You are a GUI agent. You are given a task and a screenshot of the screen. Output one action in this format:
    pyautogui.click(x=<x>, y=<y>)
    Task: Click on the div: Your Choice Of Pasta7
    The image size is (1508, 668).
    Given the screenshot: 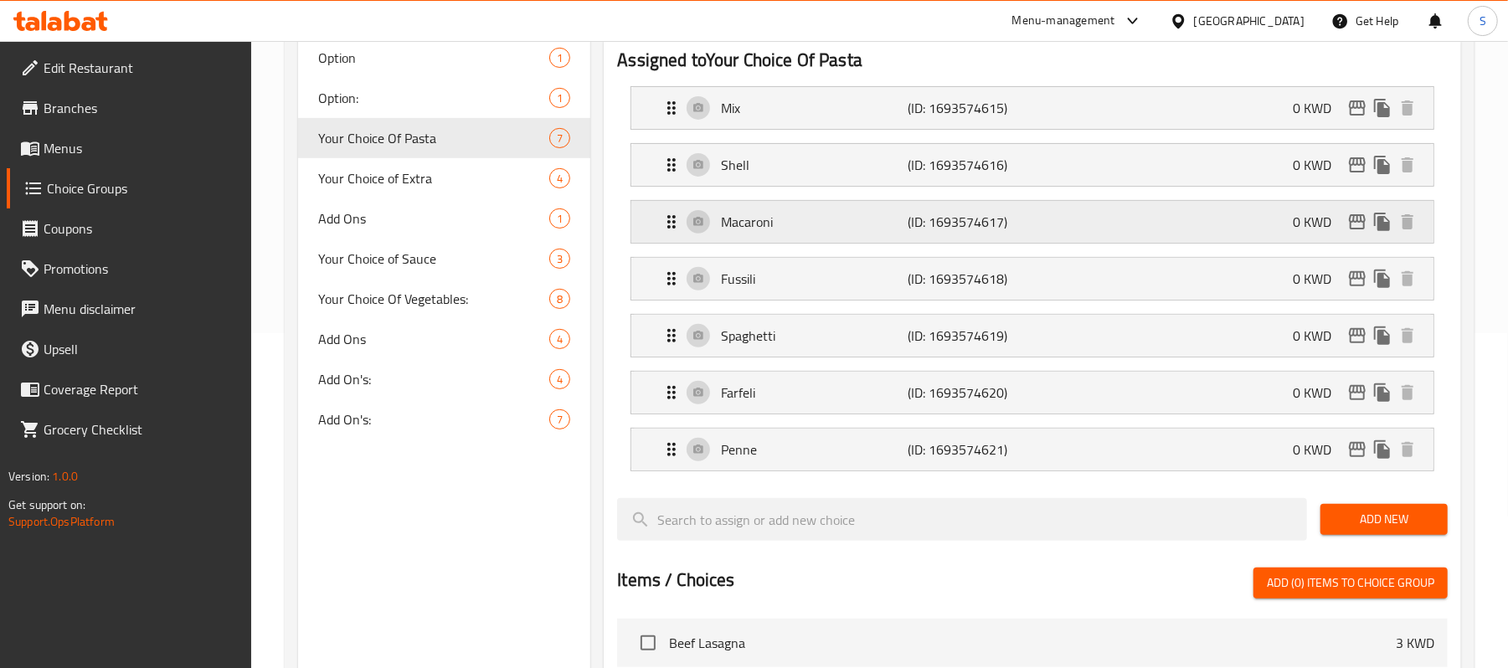 What is the action you would take?
    pyautogui.click(x=444, y=138)
    